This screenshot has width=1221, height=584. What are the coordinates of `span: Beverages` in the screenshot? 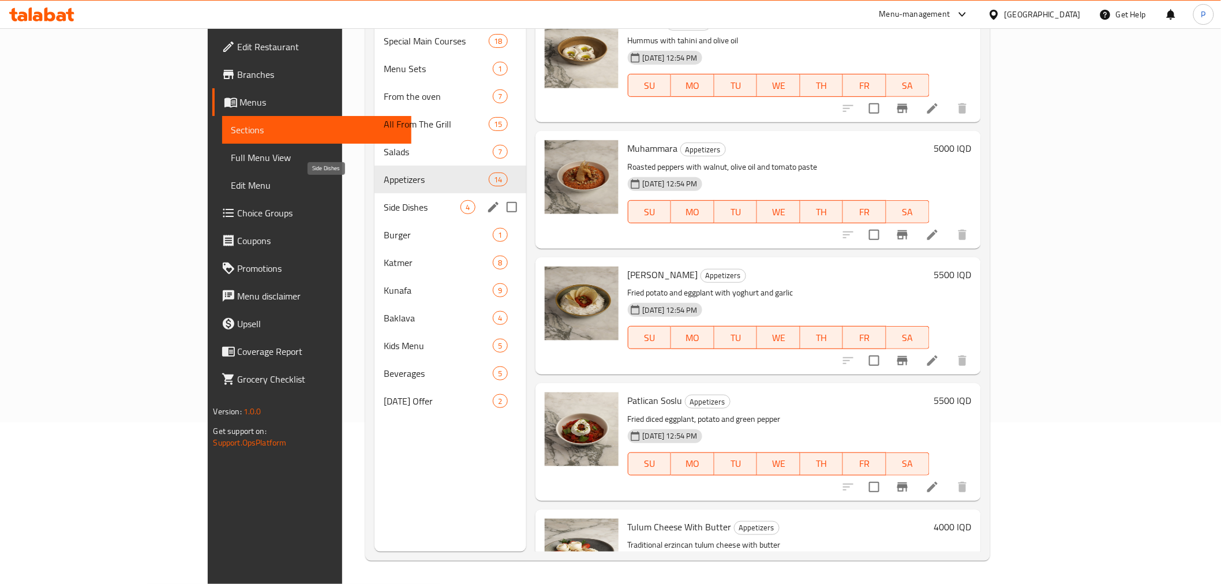 It's located at (439, 373).